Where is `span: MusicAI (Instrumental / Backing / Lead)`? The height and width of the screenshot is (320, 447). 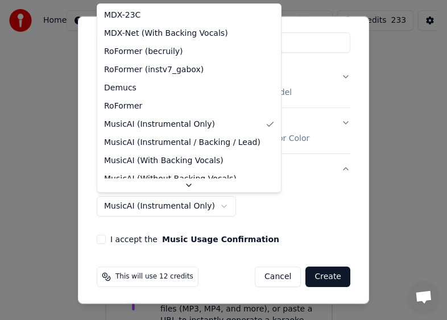
span: MusicAI (Instrumental / Backing / Lead) is located at coordinates (182, 143).